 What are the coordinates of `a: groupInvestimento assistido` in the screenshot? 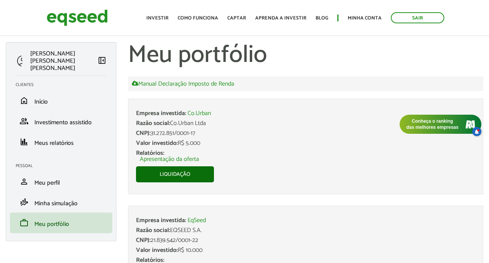 It's located at (61, 121).